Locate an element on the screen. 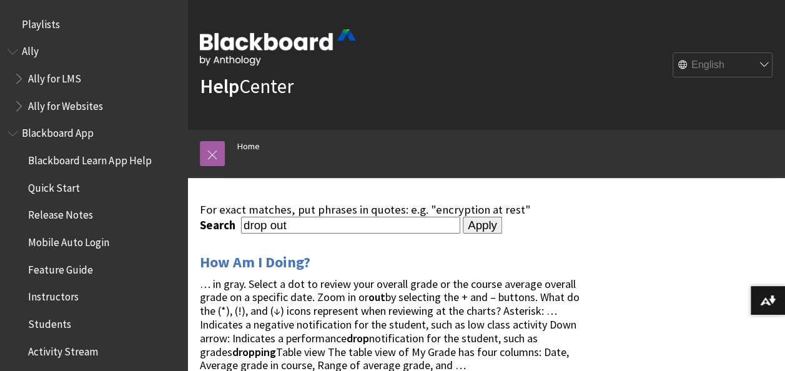 The width and height of the screenshot is (785, 371). strong: drop is located at coordinates (358, 338).